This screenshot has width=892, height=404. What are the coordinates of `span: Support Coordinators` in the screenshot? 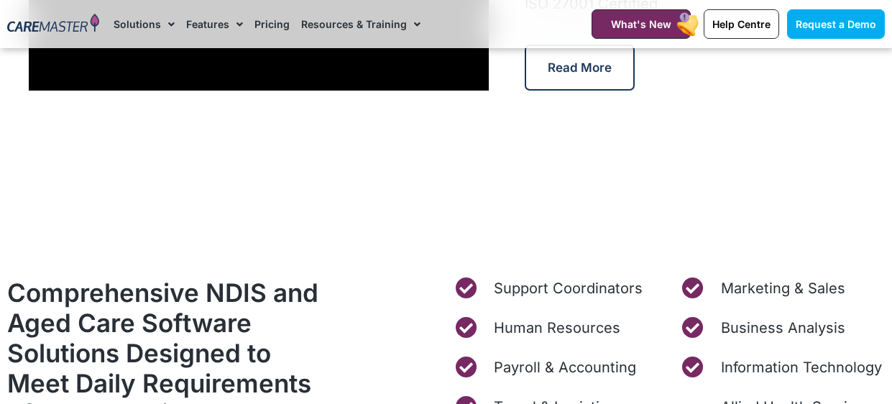 It's located at (566, 288).